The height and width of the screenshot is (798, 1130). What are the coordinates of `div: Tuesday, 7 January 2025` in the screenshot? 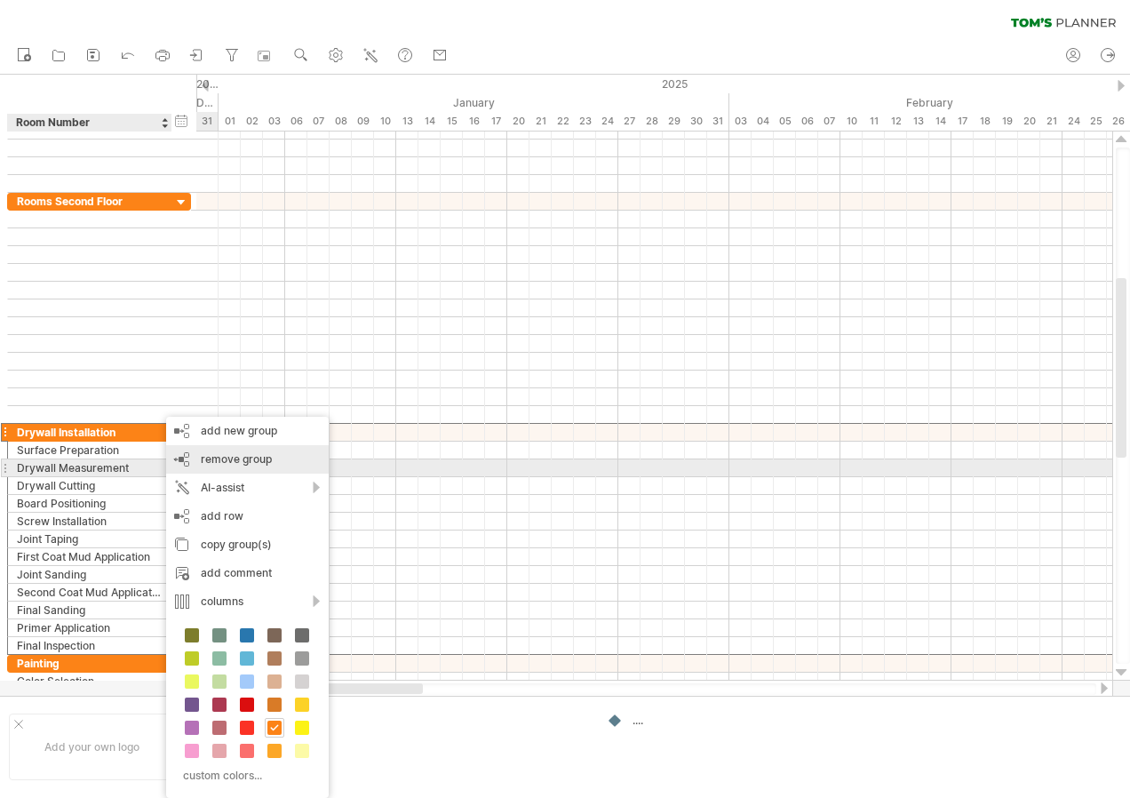 It's located at (318, 121).